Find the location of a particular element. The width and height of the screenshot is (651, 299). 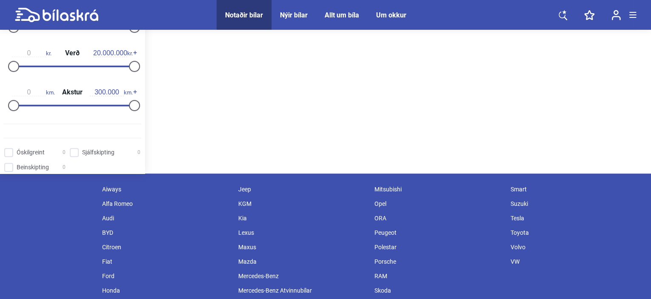

div: Skoda is located at coordinates (438, 291).